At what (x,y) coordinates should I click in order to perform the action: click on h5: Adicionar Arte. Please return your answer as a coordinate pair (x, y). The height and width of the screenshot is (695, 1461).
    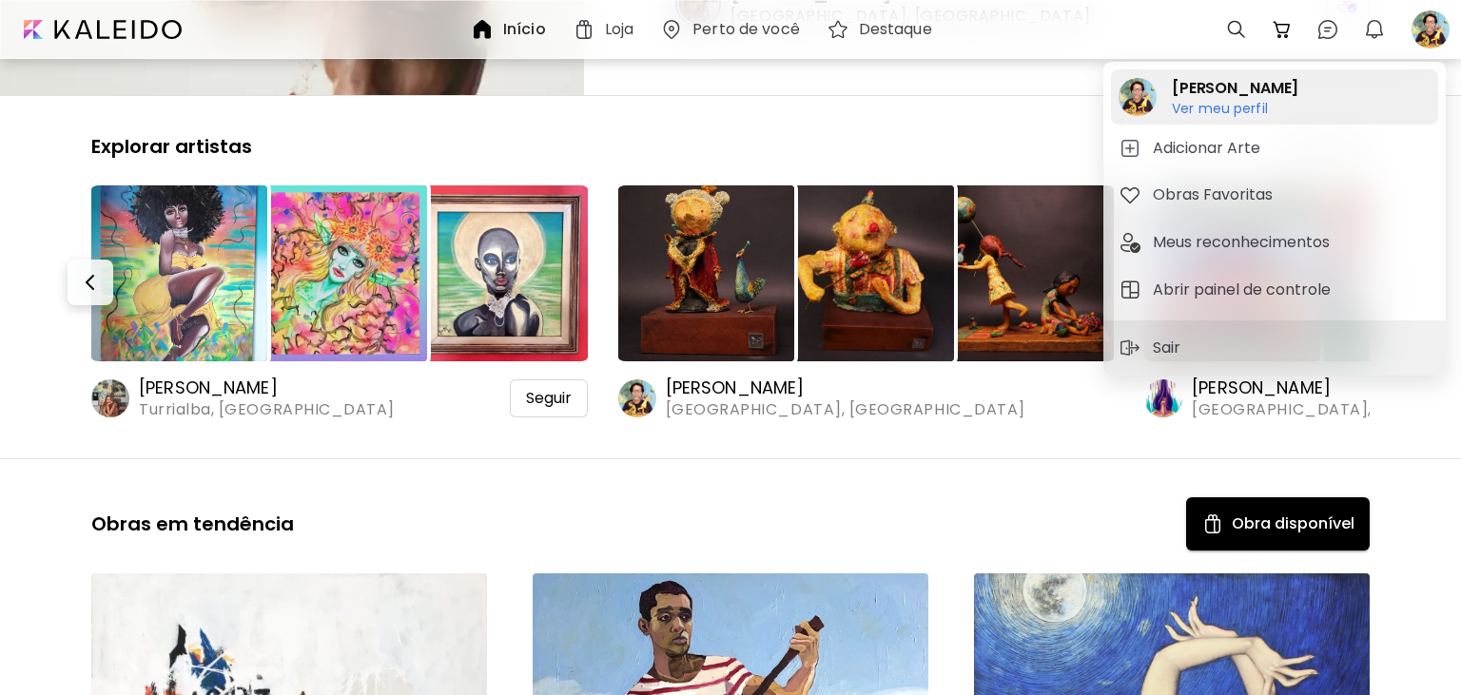
    Looking at the image, I should click on (1209, 148).